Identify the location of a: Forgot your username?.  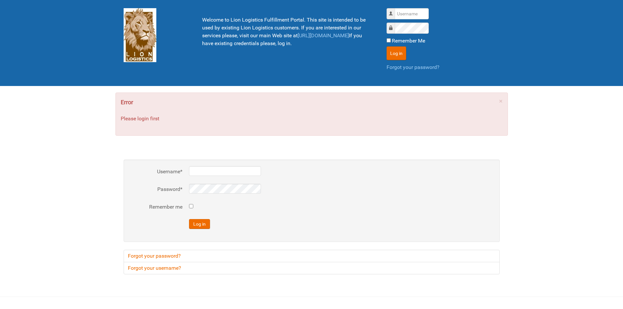
(312, 268).